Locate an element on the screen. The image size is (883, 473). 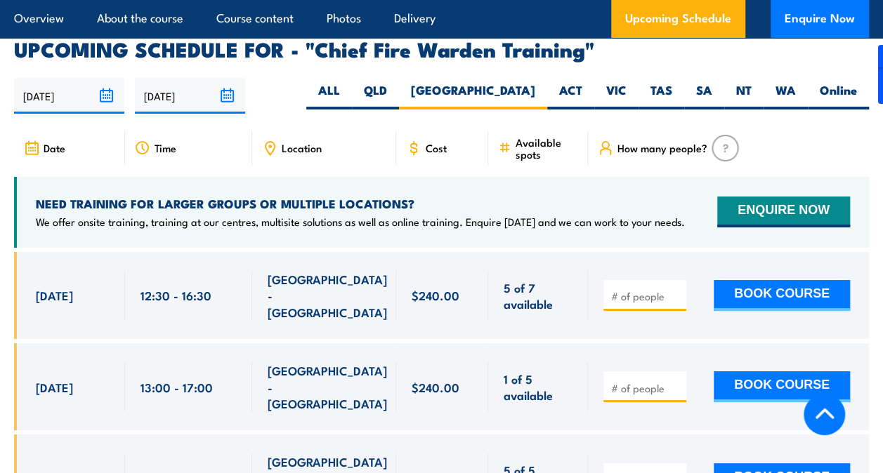
span: Time is located at coordinates (165, 148).